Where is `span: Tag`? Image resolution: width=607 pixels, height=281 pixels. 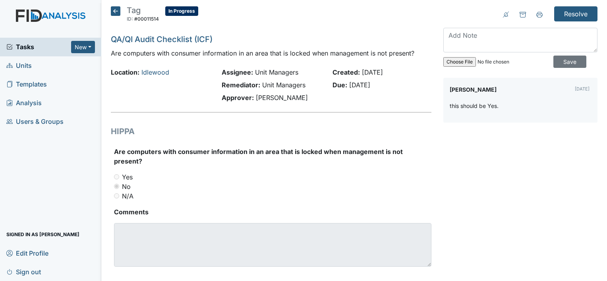 span: Tag is located at coordinates (133, 10).